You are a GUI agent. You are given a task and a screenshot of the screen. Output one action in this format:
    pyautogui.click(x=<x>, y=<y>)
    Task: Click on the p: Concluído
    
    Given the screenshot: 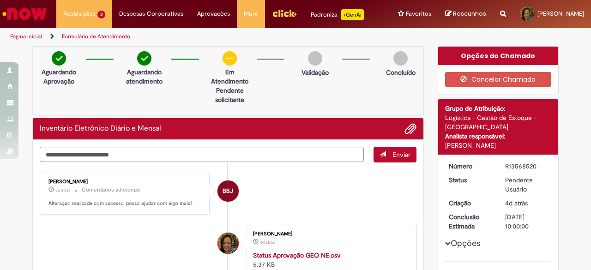 What is the action you would take?
    pyautogui.click(x=401, y=72)
    